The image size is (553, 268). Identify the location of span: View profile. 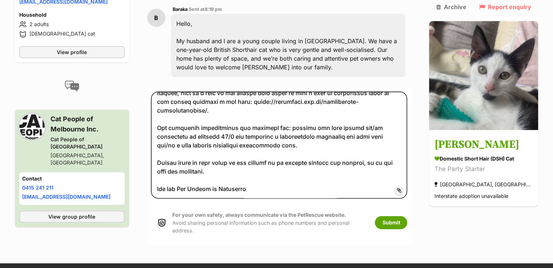
(72, 52).